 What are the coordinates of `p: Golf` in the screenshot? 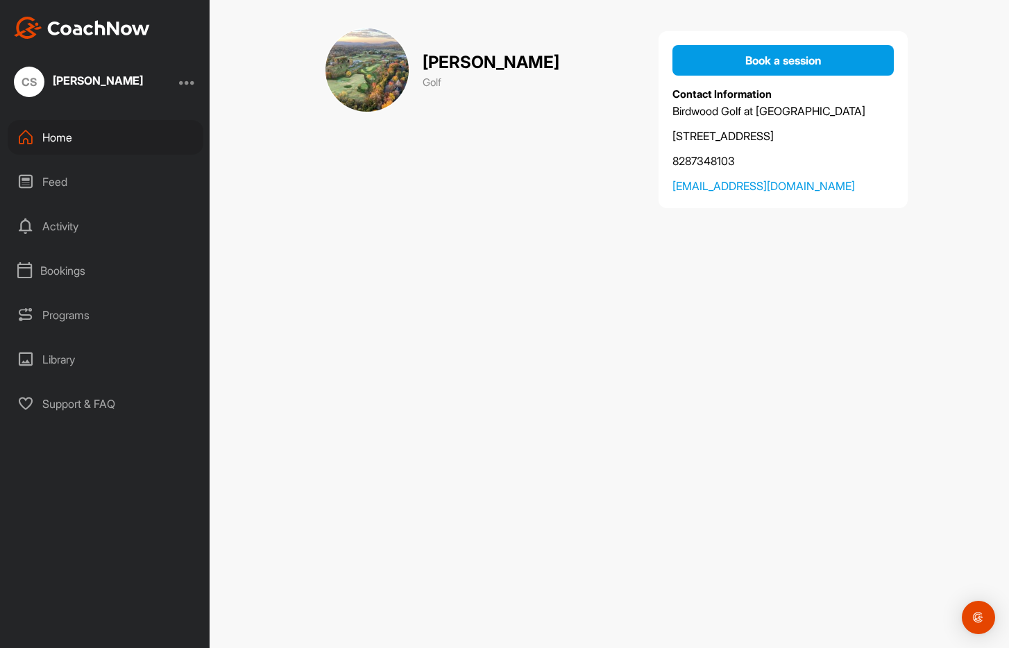 It's located at (491, 83).